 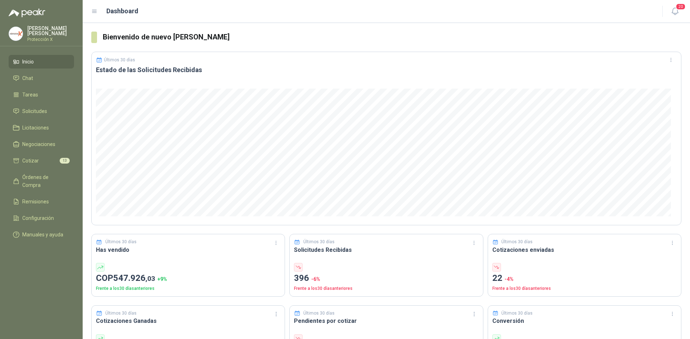 What do you see at coordinates (386, 279) in the screenshot?
I see `p: 396` at bounding box center [386, 279].